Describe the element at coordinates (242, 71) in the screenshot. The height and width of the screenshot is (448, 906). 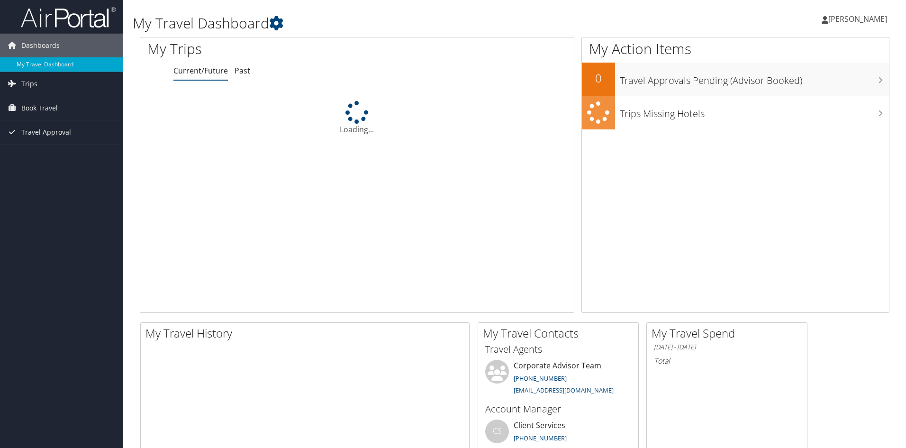
I see `a: Past` at that location.